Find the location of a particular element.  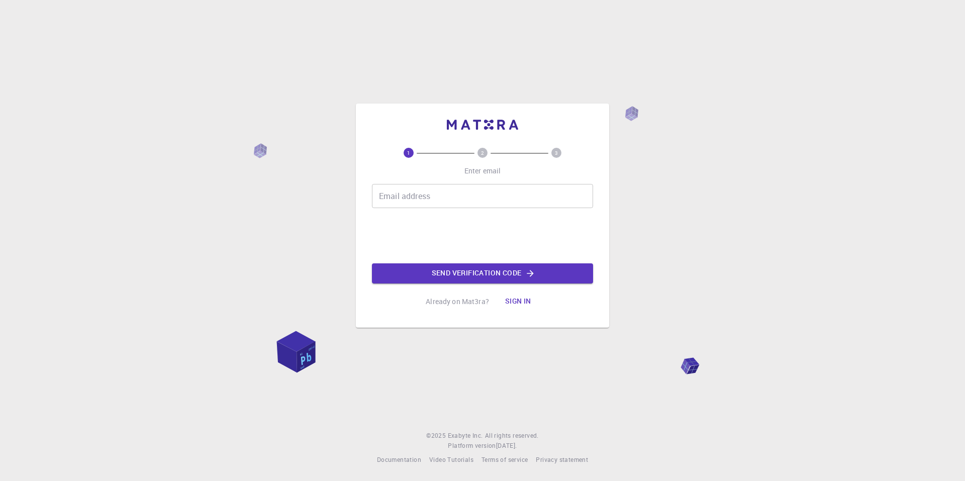

a: Video Tutorials is located at coordinates (451, 460).